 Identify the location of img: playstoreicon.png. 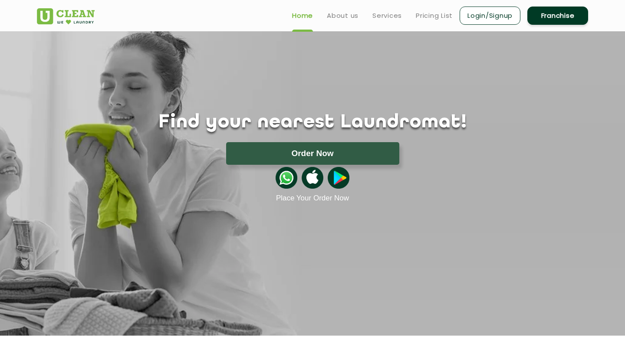
(339, 178).